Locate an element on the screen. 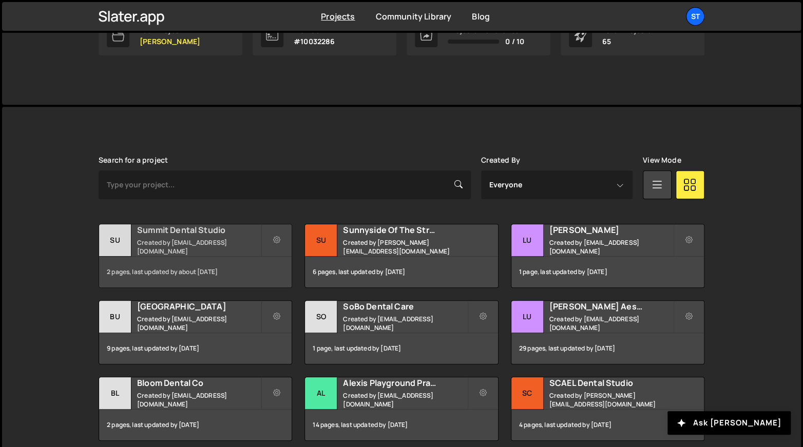 This screenshot has height=447, width=803. h2: Alexis Playground Practice is located at coordinates (405, 383).